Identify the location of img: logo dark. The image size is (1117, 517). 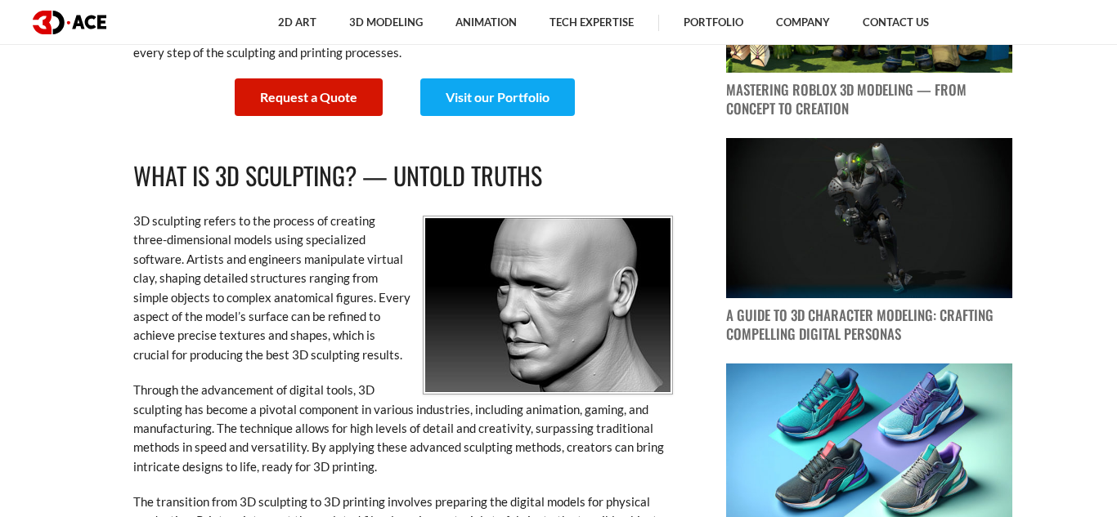
(69, 22).